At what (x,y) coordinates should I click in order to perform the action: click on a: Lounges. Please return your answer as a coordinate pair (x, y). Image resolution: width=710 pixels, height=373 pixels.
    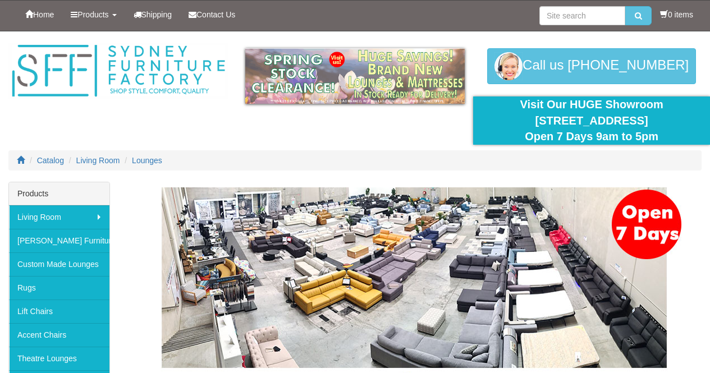
    Looking at the image, I should click on (147, 161).